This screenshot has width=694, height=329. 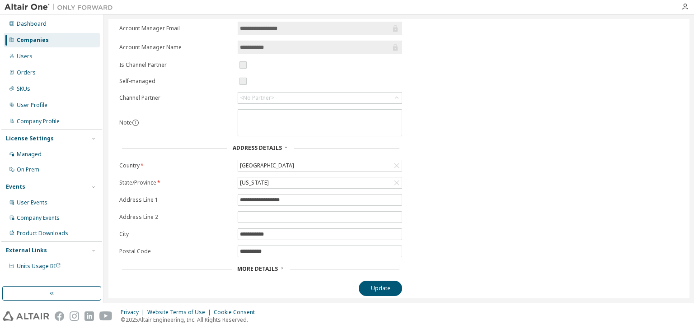 I want to click on div: User Profile, so click(x=32, y=105).